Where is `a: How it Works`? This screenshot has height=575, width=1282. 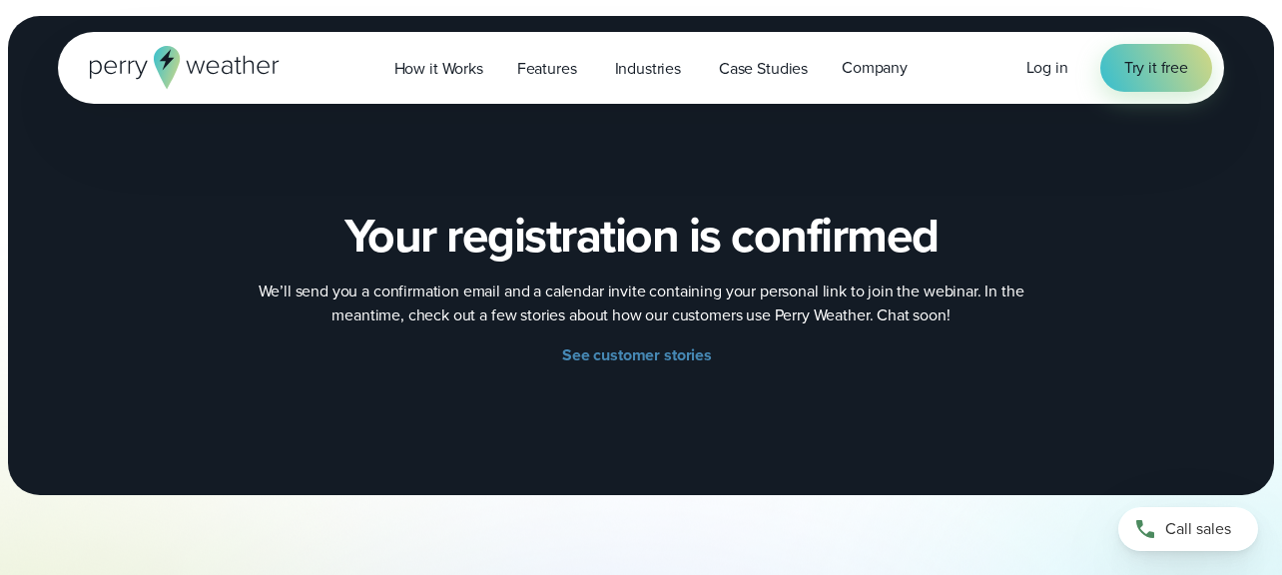 a: How it Works is located at coordinates (438, 68).